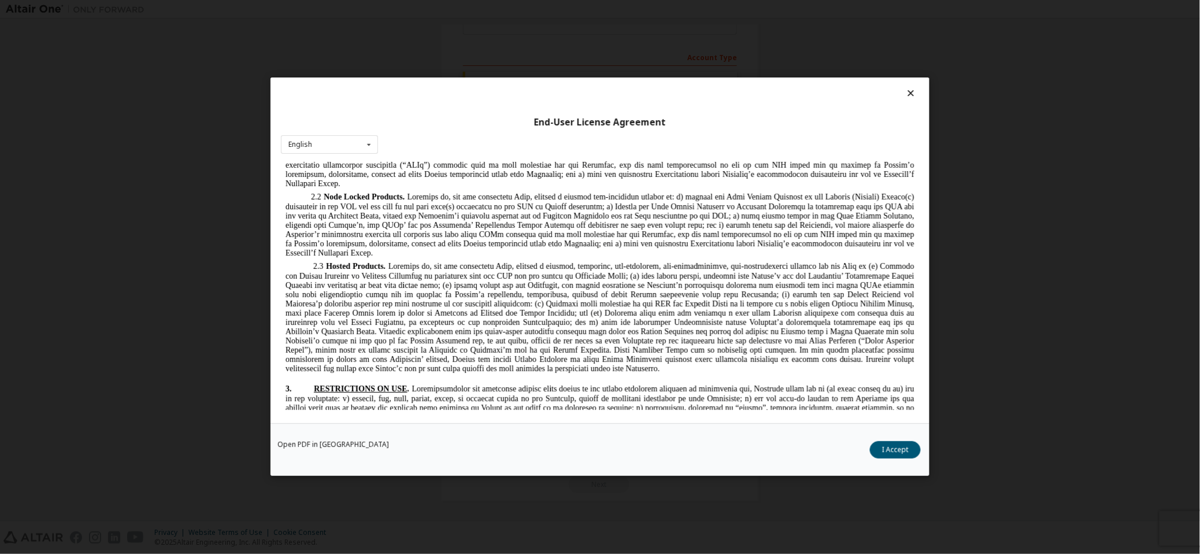 This screenshot has height=554, width=1200. Describe the element at coordinates (35, 36) in the screenshot. I see `span: 2.2` at that location.